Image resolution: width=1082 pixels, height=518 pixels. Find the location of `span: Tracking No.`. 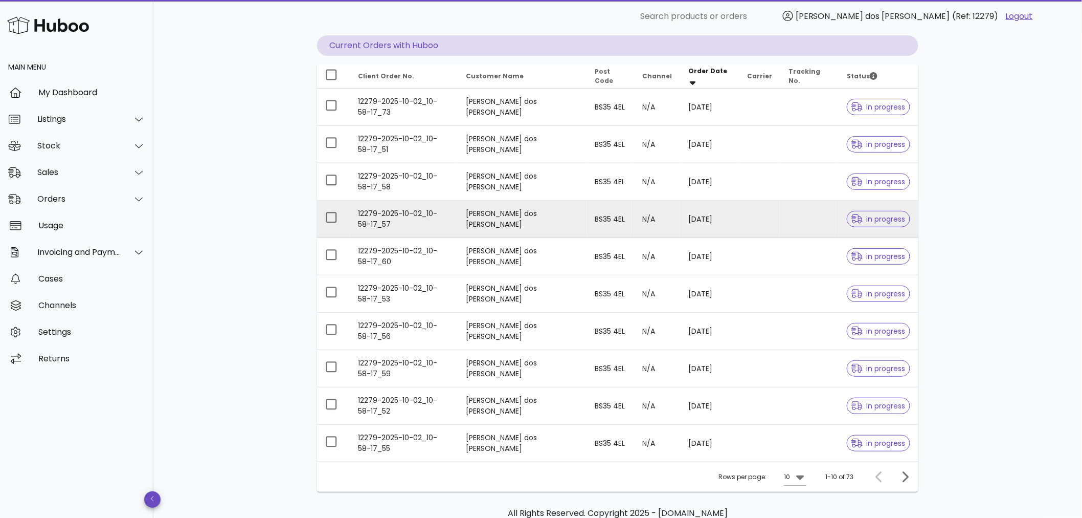

span: Tracking No. is located at coordinates (805, 76).